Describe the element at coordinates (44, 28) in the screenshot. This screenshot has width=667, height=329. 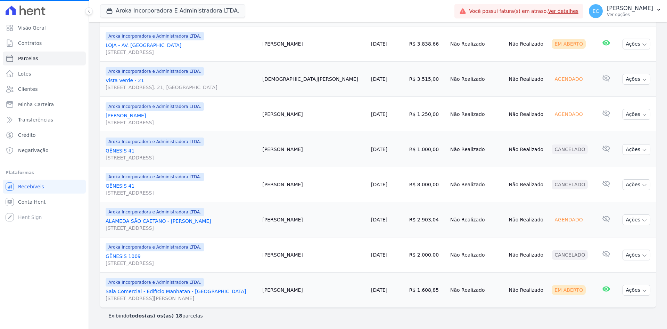
I see `a: Visão Geral` at that location.